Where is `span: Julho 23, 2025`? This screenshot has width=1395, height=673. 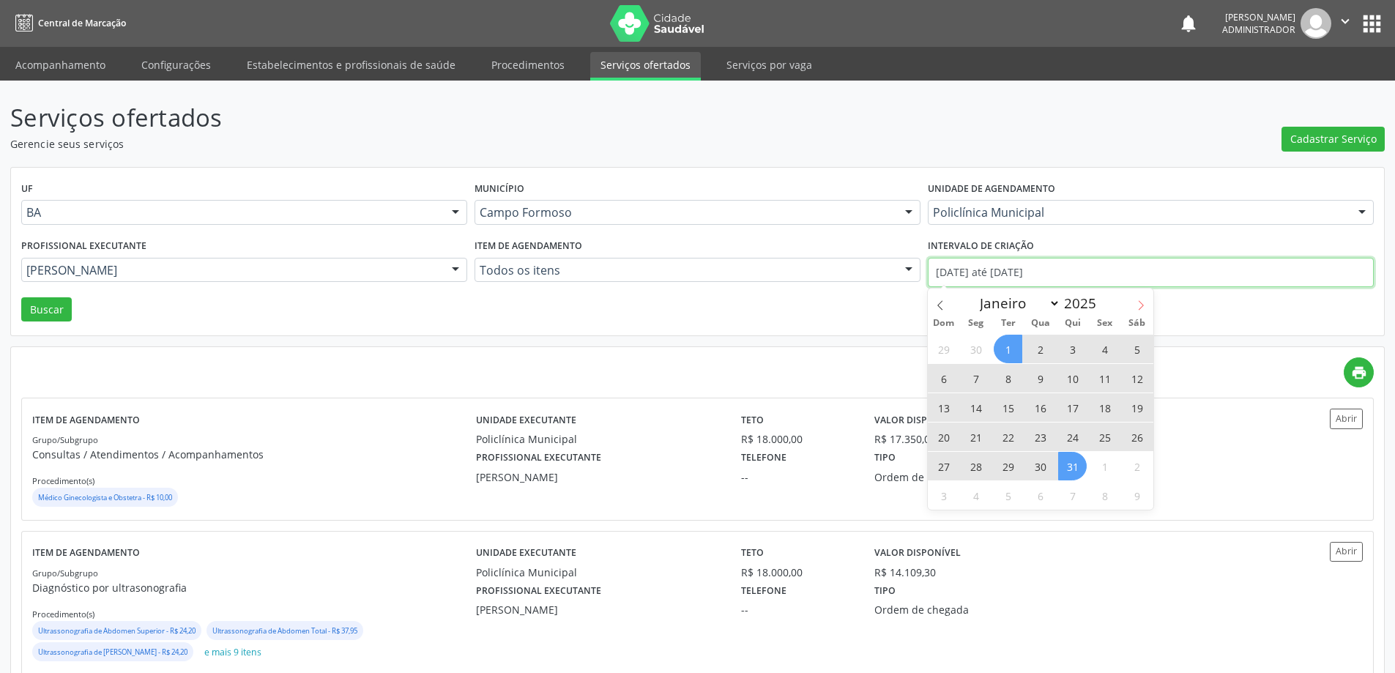
span: Julho 23, 2025 is located at coordinates (1040, 437).